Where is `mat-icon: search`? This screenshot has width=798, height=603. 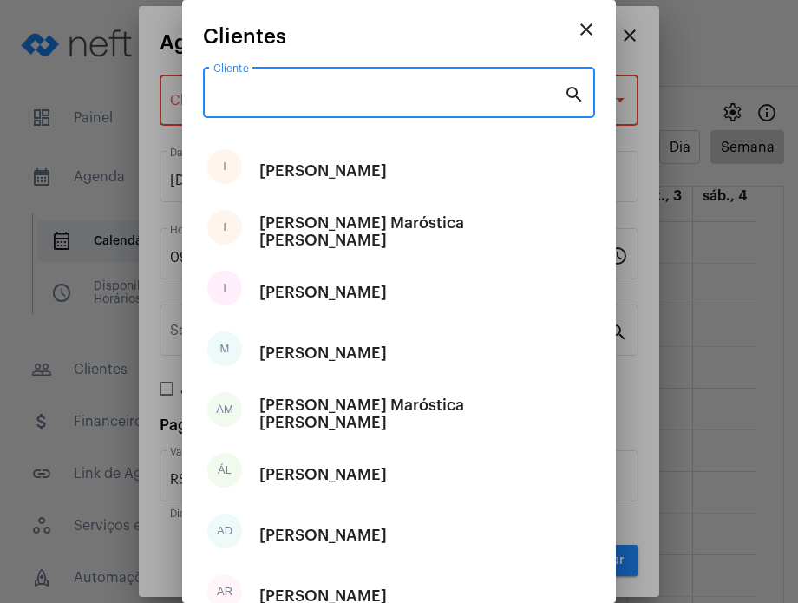 mat-icon: search is located at coordinates (574, 94).